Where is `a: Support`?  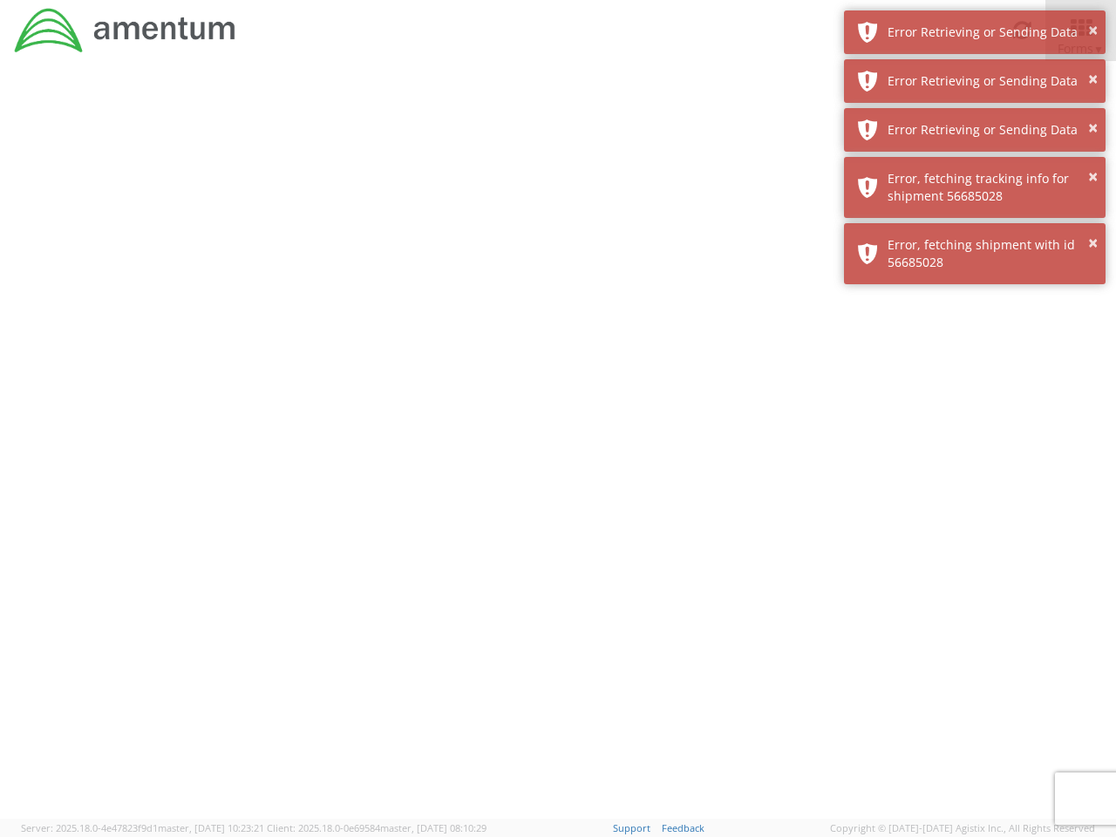 a: Support is located at coordinates (631, 827).